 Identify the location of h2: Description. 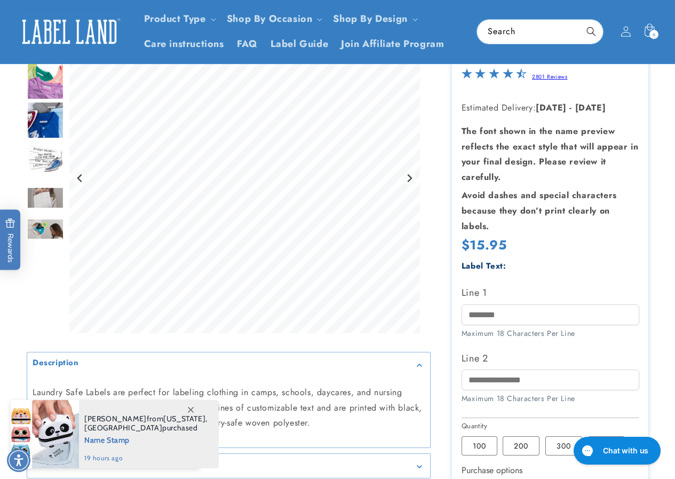
(55, 363).